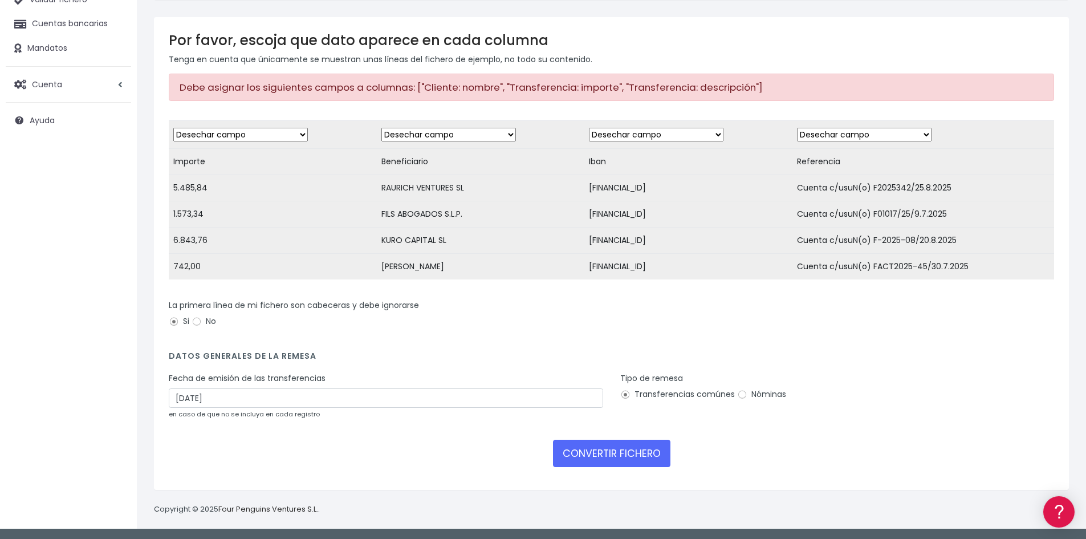 Image resolution: width=1086 pixels, height=539 pixels. What do you see at coordinates (114, 84) in the screenshot?
I see `div: Información general` at bounding box center [114, 84].